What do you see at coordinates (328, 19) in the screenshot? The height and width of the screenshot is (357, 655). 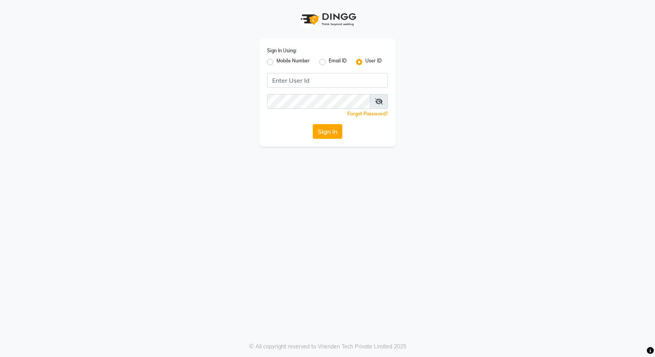 I see `img: logo1.svg` at bounding box center [328, 19].